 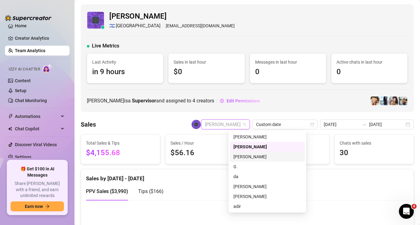 I want to click on span: calendar, so click(x=312, y=124).